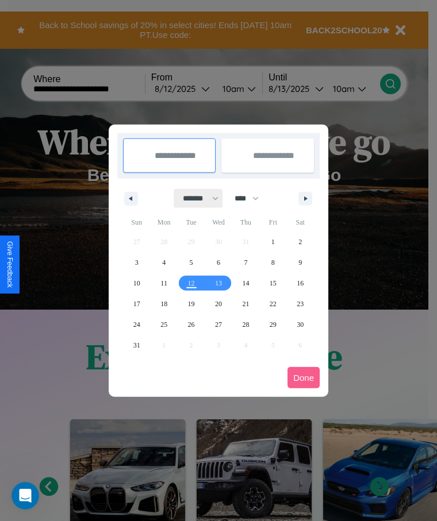 This screenshot has width=437, height=521. I want to click on span: 26, so click(191, 325).